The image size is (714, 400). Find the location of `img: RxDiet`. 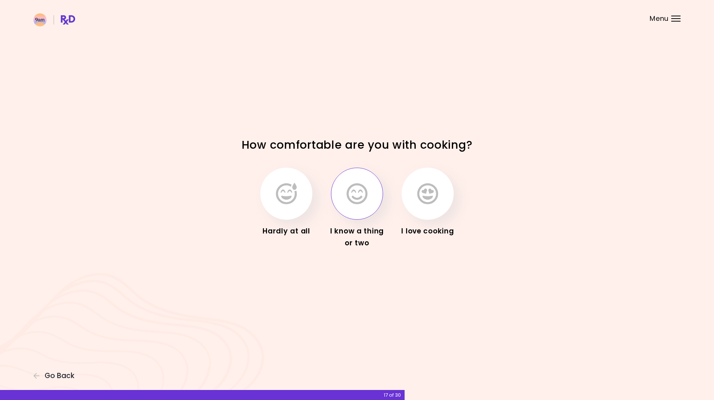

img: RxDiet is located at coordinates (54, 20).